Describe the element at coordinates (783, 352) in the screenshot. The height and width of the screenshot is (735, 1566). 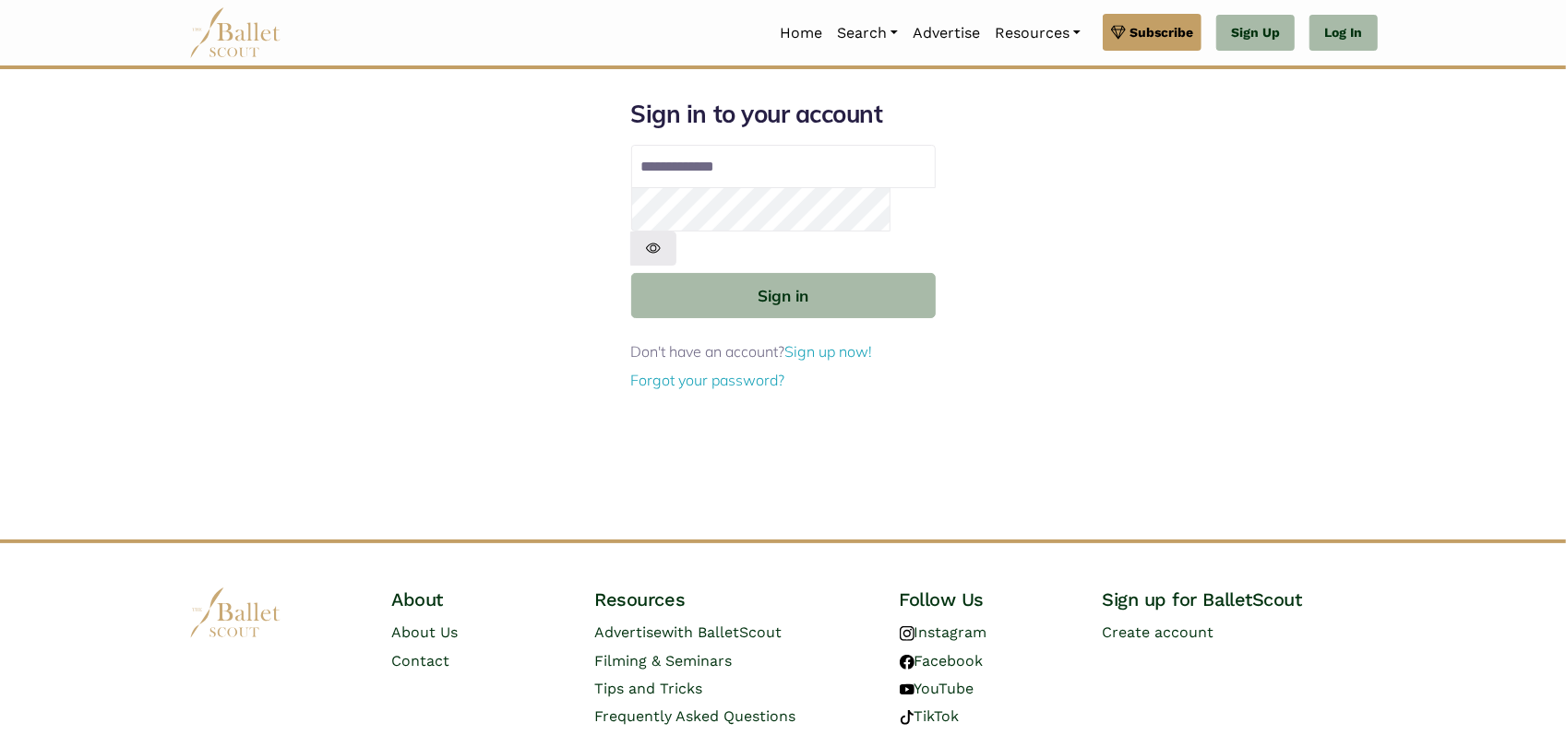
I see `p: Don't have an account?` at that location.